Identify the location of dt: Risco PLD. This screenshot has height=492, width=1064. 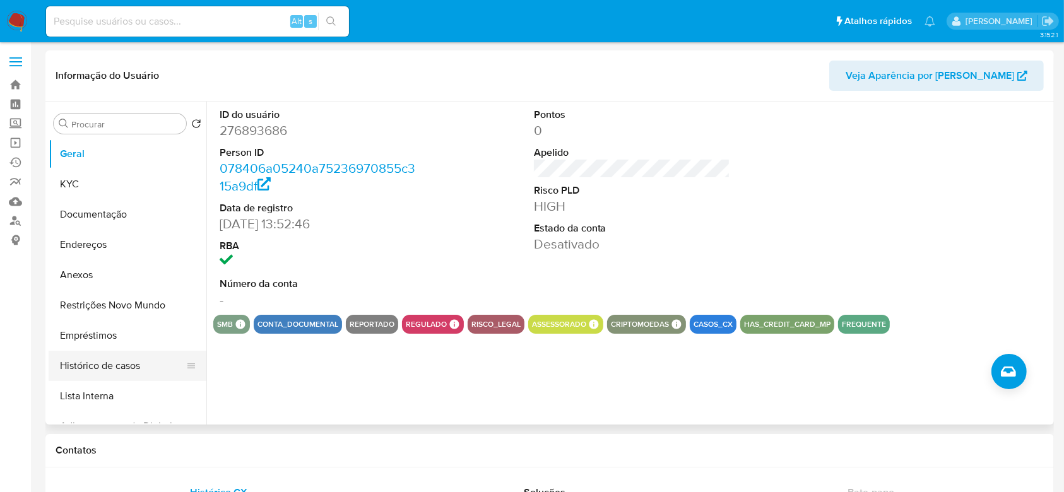
(632, 191).